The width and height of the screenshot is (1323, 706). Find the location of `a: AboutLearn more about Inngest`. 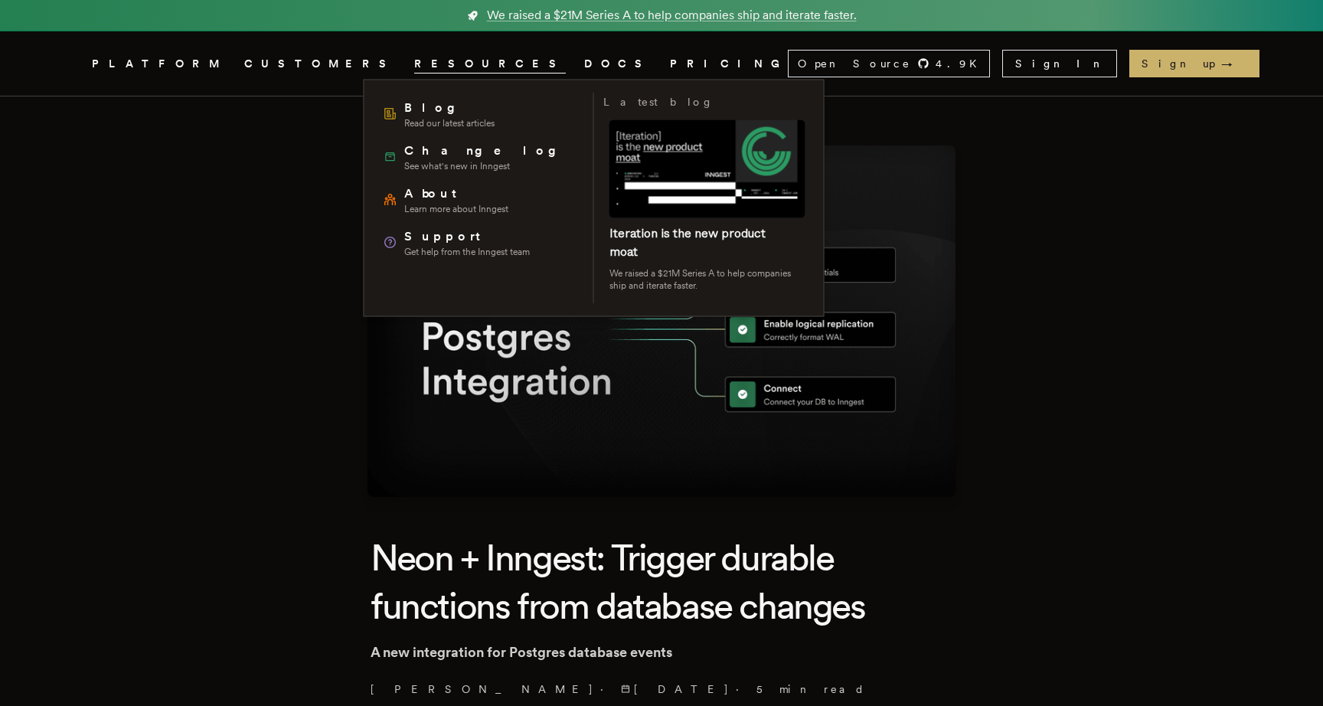

a: AboutLearn more about Inngest is located at coordinates (480, 200).